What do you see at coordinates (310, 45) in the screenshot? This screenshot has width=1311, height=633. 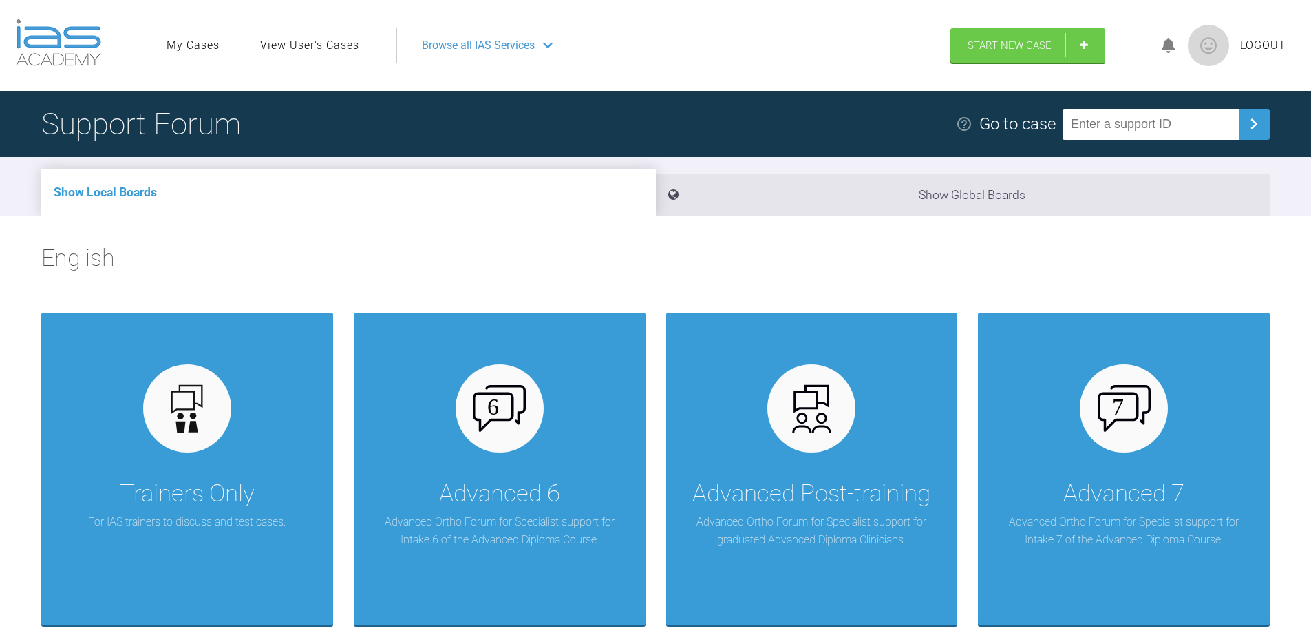 I see `a: View User's Cases` at bounding box center [310, 45].